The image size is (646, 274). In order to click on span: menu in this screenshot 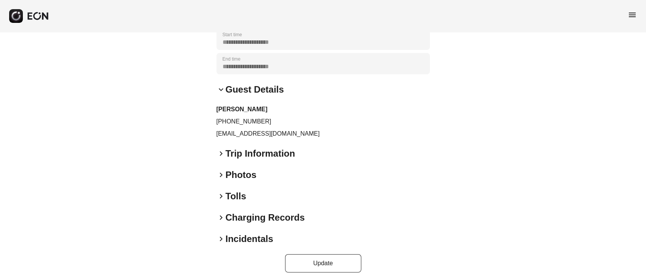, I will do `click(632, 15)`.